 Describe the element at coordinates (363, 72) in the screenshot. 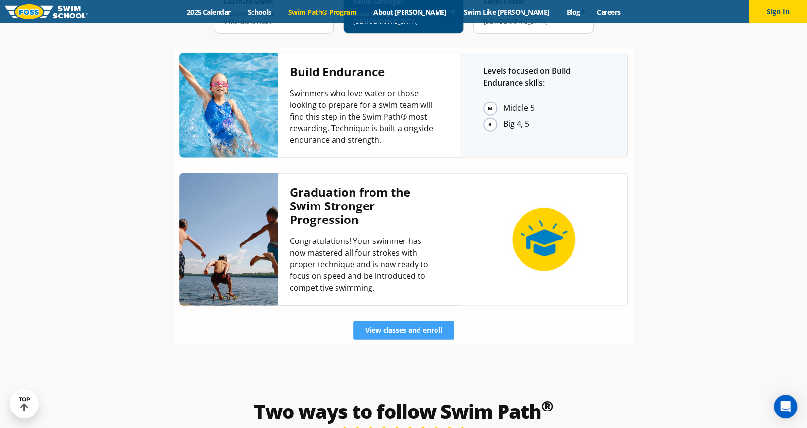

I see `h4: Build Endurance` at that location.